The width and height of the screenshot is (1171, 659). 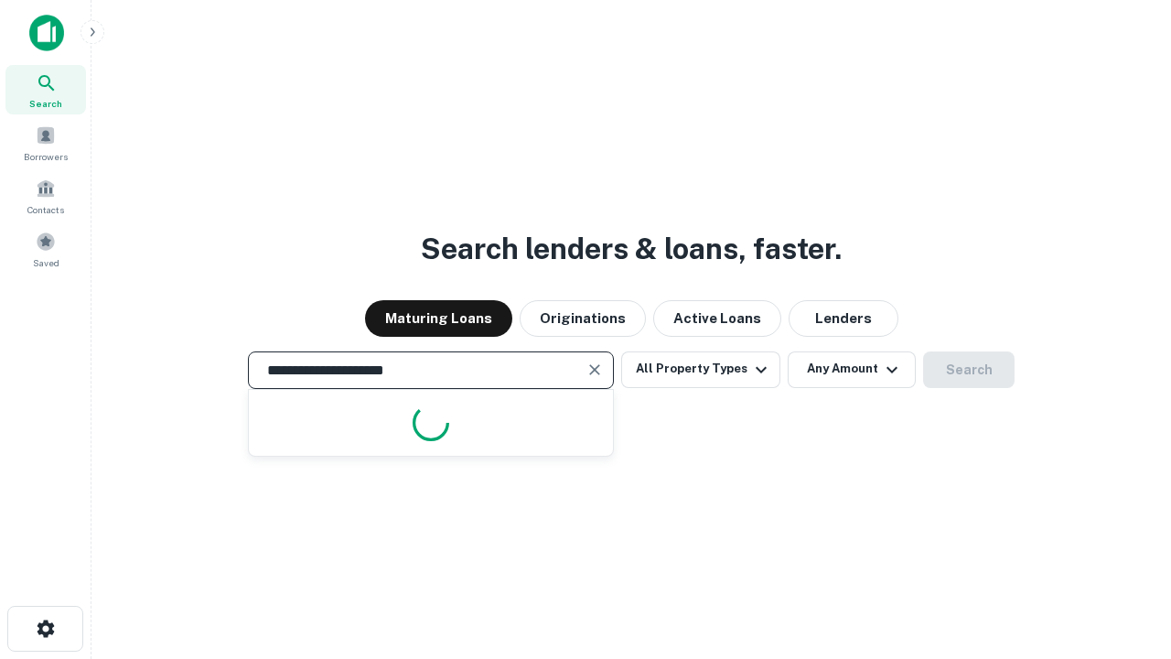 I want to click on div: Contacts, so click(x=46, y=196).